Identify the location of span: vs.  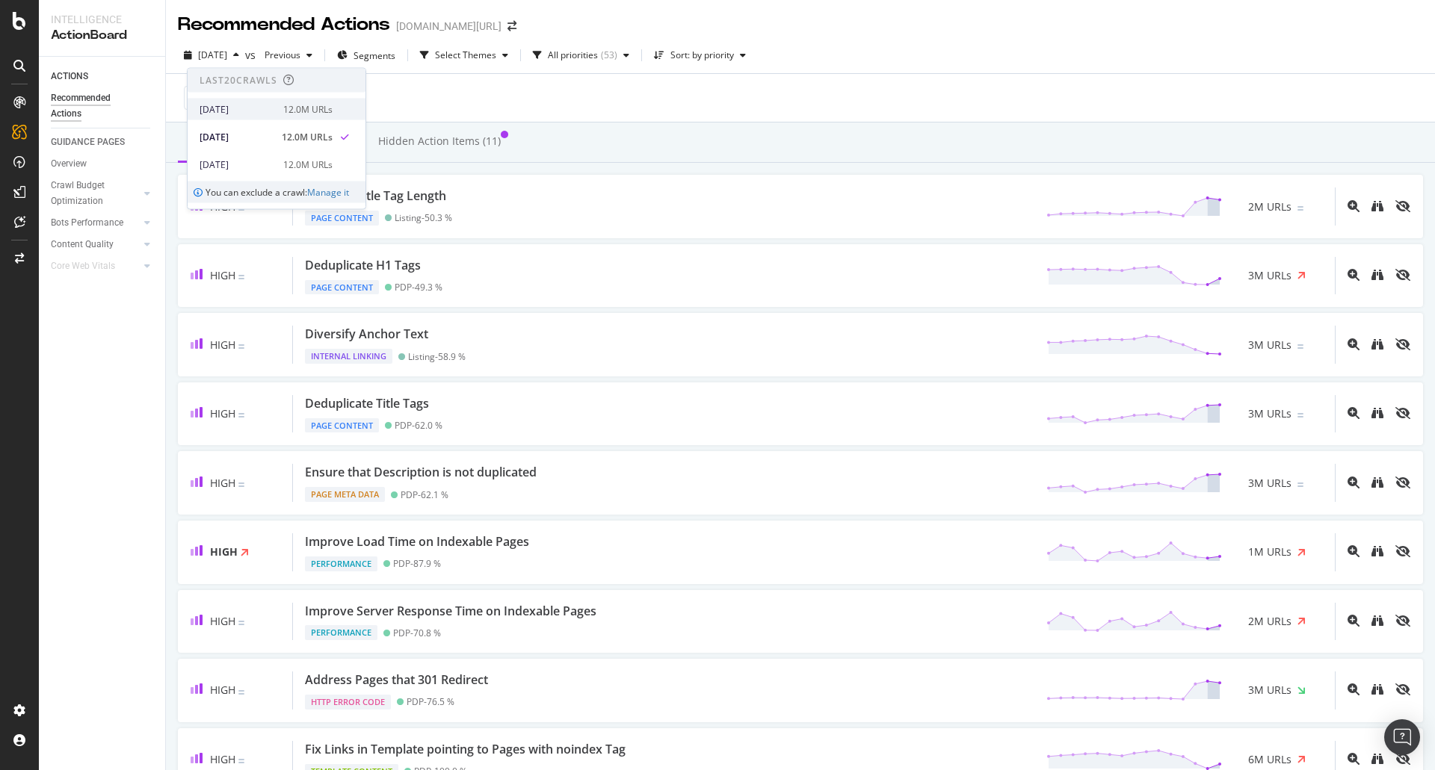
(252, 55).